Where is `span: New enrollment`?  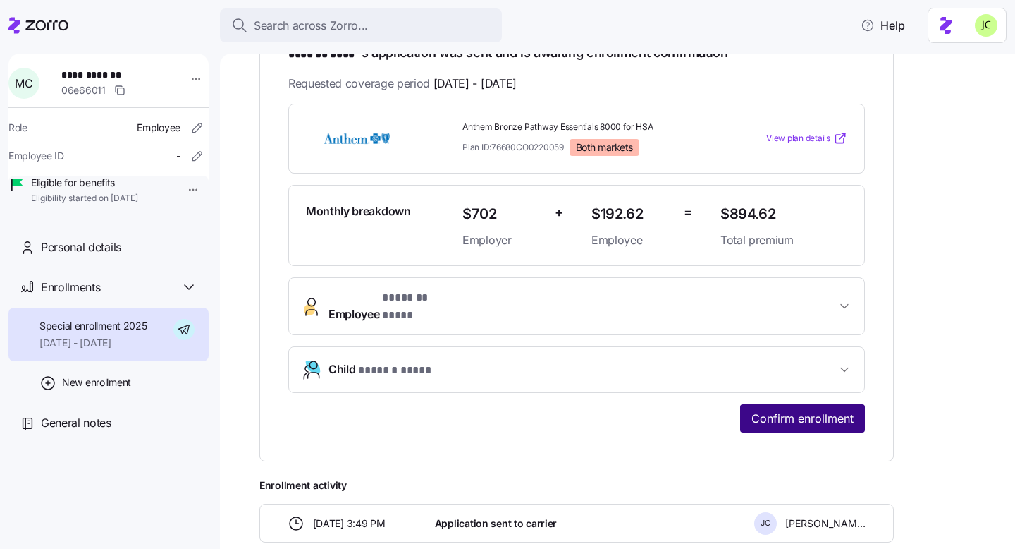
span: New enrollment is located at coordinates (97, 382).